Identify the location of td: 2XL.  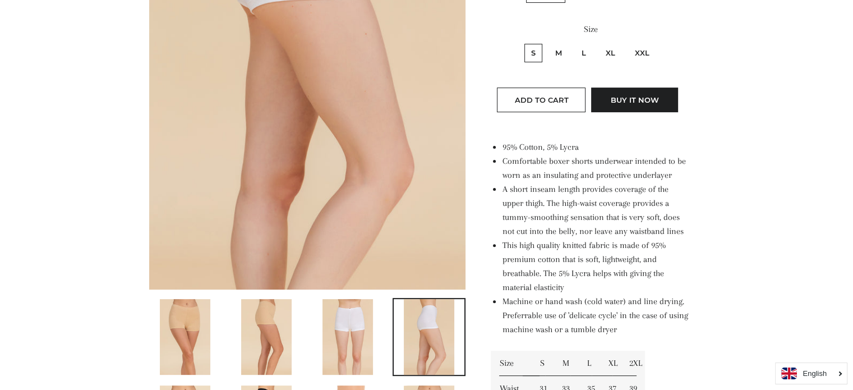
(632, 363).